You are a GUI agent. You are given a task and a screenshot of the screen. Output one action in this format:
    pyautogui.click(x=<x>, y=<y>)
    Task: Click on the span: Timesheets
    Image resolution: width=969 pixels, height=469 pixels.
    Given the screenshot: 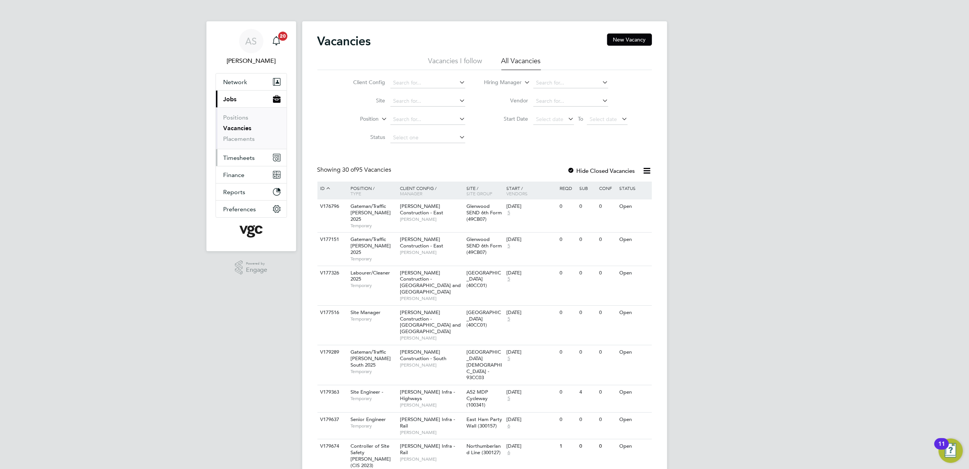 What is the action you would take?
    pyautogui.click(x=239, y=157)
    